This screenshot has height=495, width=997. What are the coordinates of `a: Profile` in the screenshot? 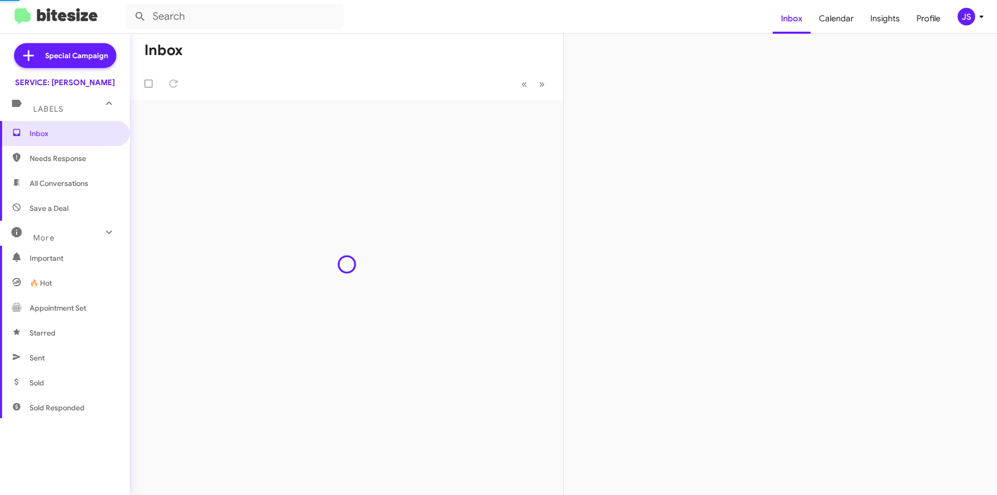 It's located at (929, 19).